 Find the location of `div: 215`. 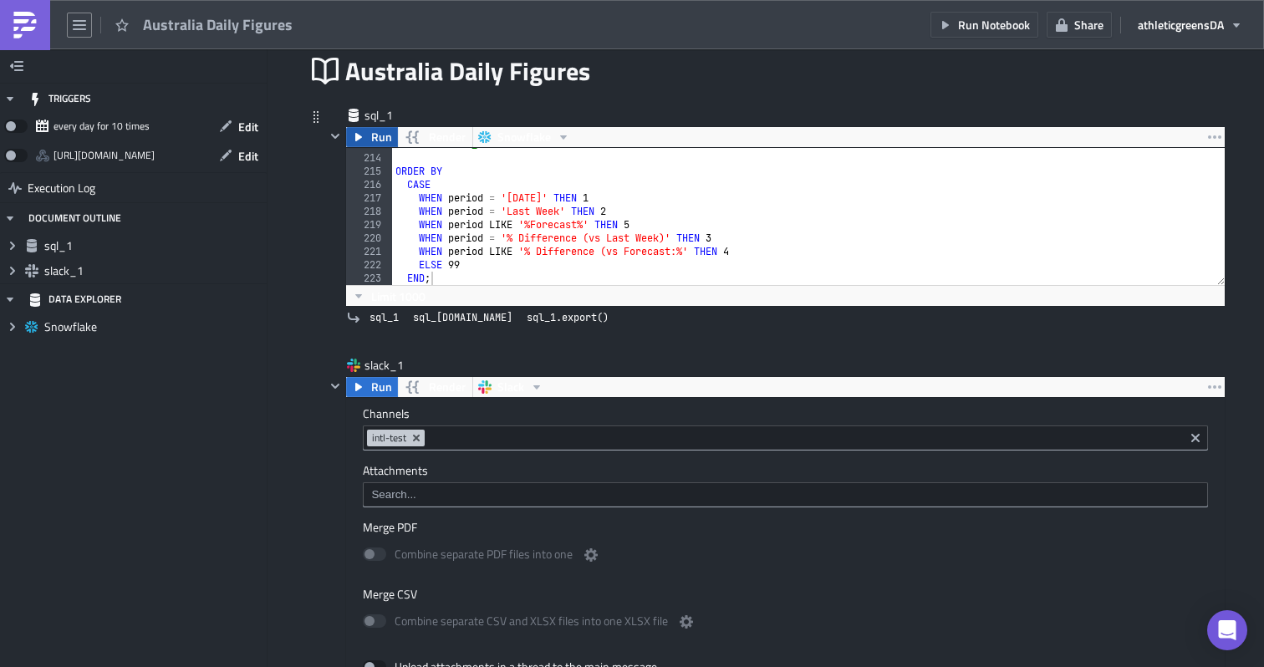

div: 215 is located at coordinates (369, 171).